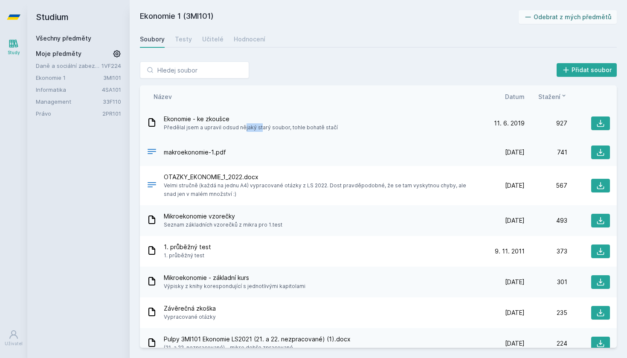 The height and width of the screenshot is (358, 627). What do you see at coordinates (249, 39) in the screenshot?
I see `a: Hodnocení` at bounding box center [249, 39].